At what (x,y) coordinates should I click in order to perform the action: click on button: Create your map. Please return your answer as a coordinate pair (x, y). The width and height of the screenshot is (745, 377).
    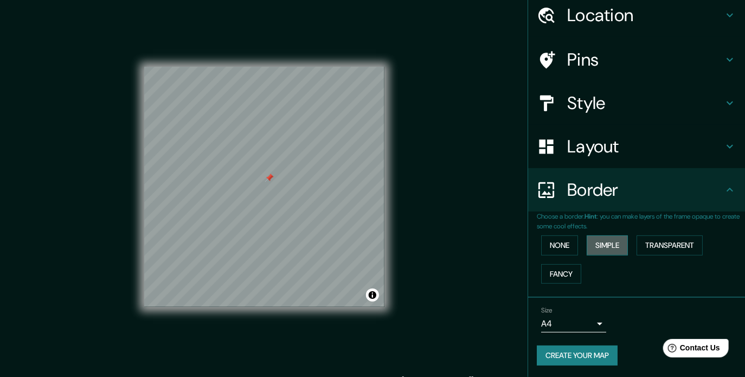
    Looking at the image, I should click on (577, 355).